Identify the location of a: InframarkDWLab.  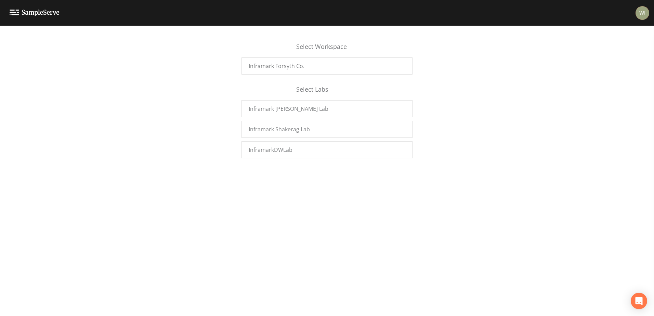
(327, 150).